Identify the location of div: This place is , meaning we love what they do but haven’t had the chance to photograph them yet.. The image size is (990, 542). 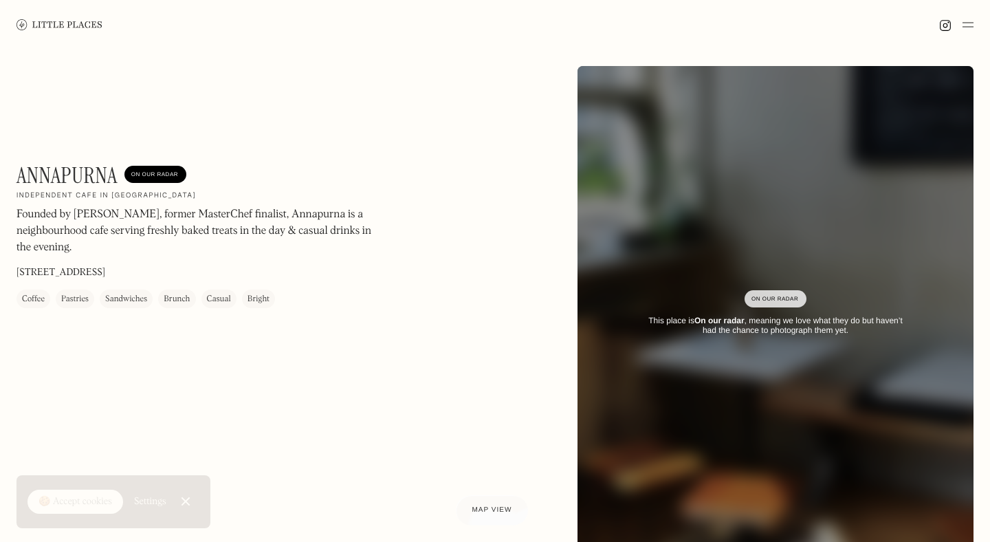
(775, 325).